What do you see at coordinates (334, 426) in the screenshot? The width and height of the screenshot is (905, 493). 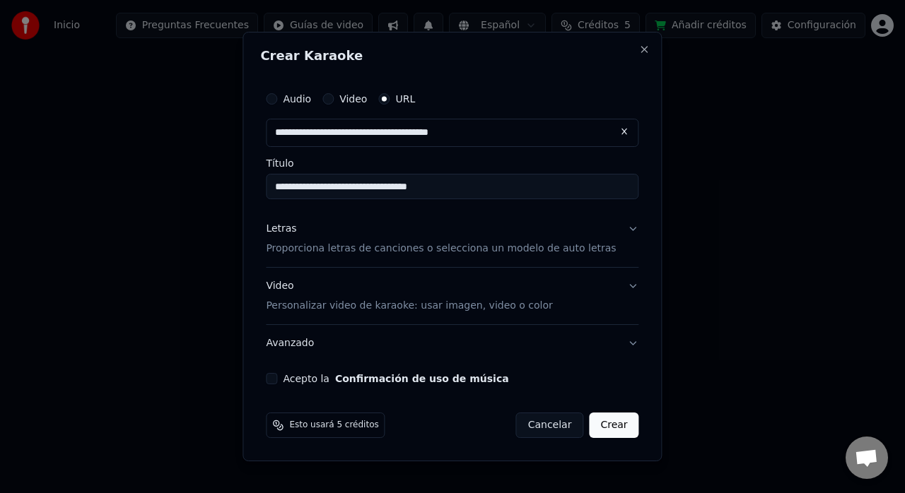 I see `span: Esto usará 5 créditos` at bounding box center [334, 426].